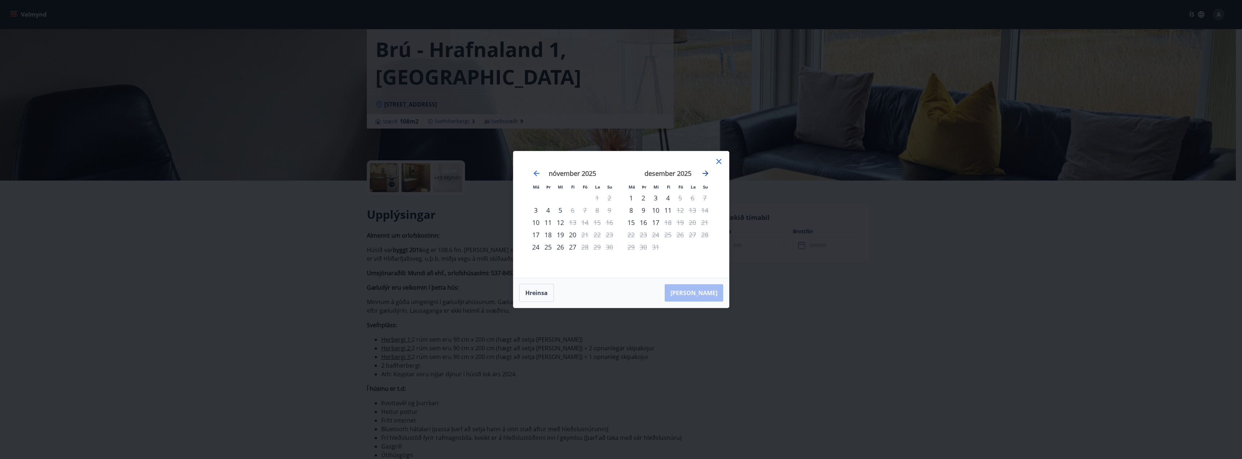  What do you see at coordinates (609, 222) in the screenshot?
I see `td: Not available. sunnudagur, 16. nóvember 2025` at bounding box center [609, 222].